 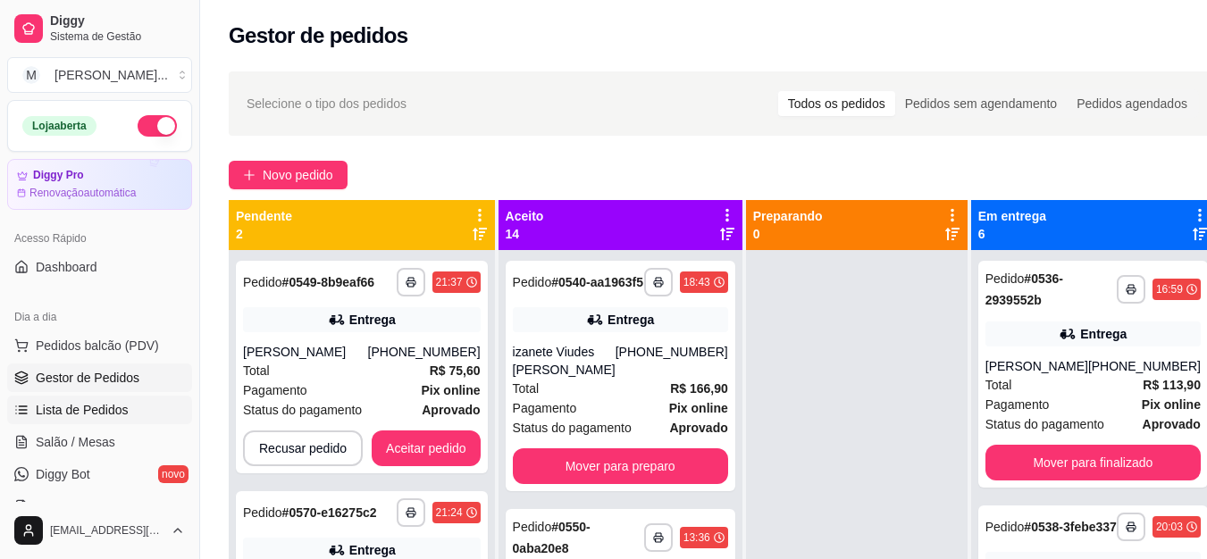 I want to click on span: Salão / Mesas, so click(x=75, y=442).